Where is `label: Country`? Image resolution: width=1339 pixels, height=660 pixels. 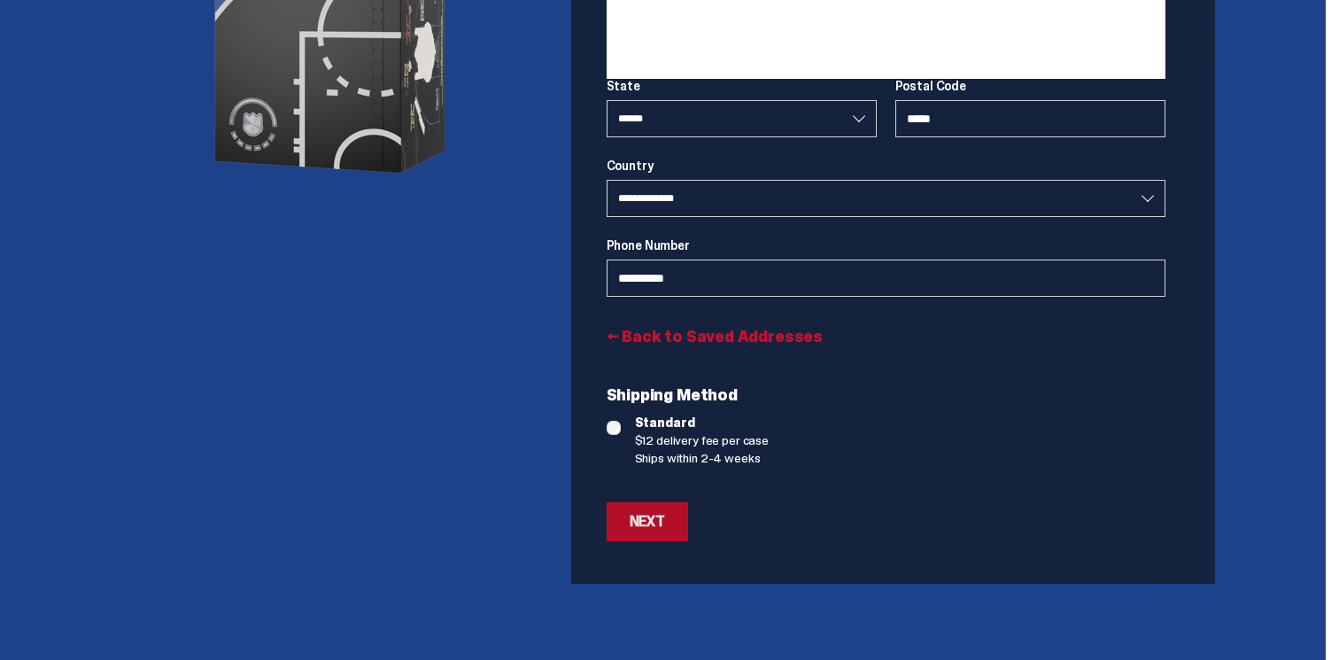 label: Country is located at coordinates (886, 166).